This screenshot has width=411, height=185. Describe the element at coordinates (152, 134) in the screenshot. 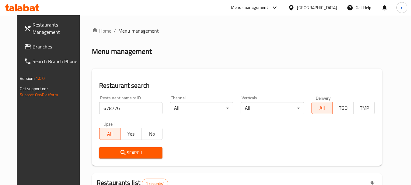

I see `button: No` at that location.